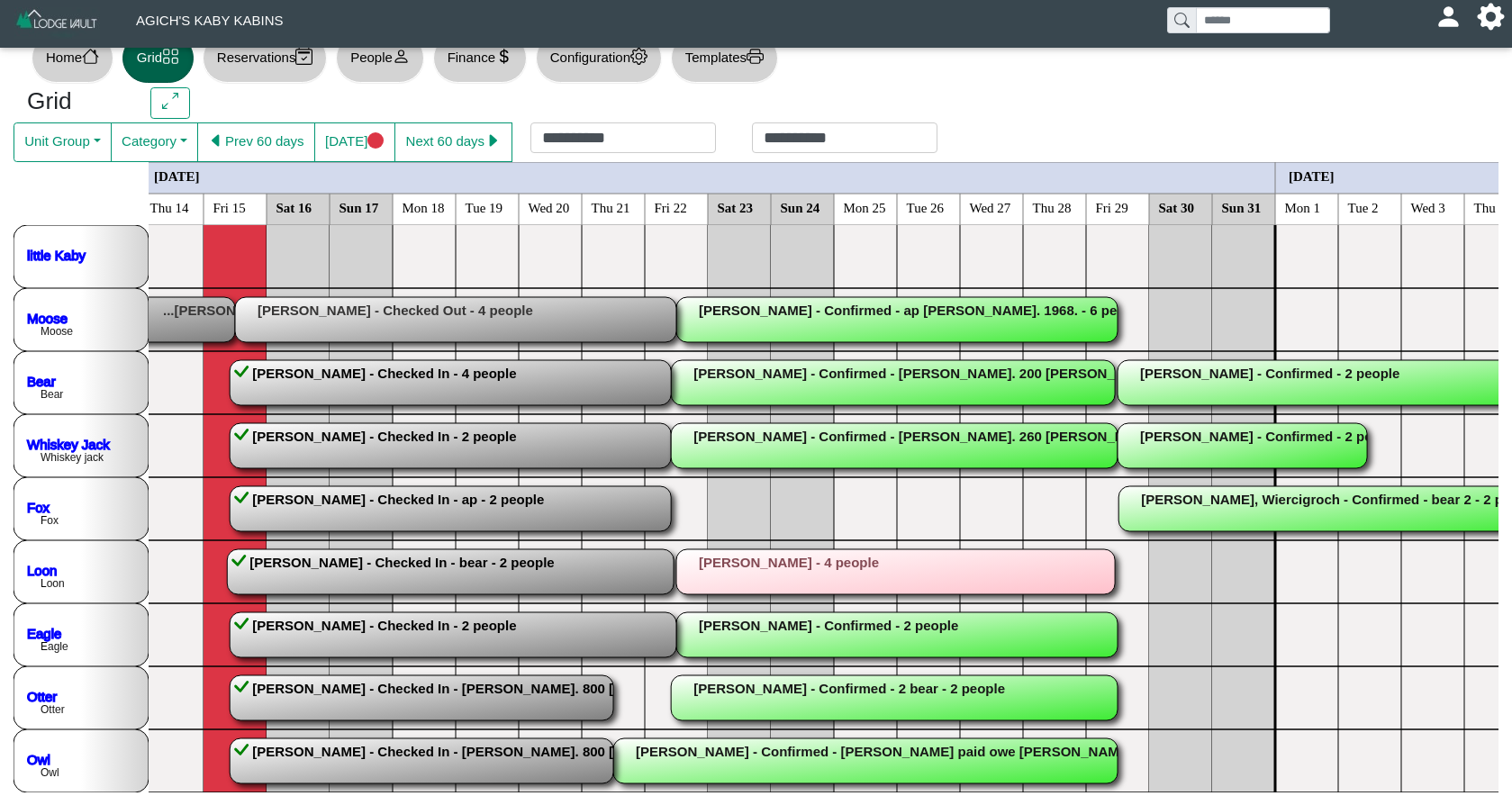 The image size is (1512, 805). Describe the element at coordinates (1181, 19) in the screenshot. I see `svg: search` at that location.